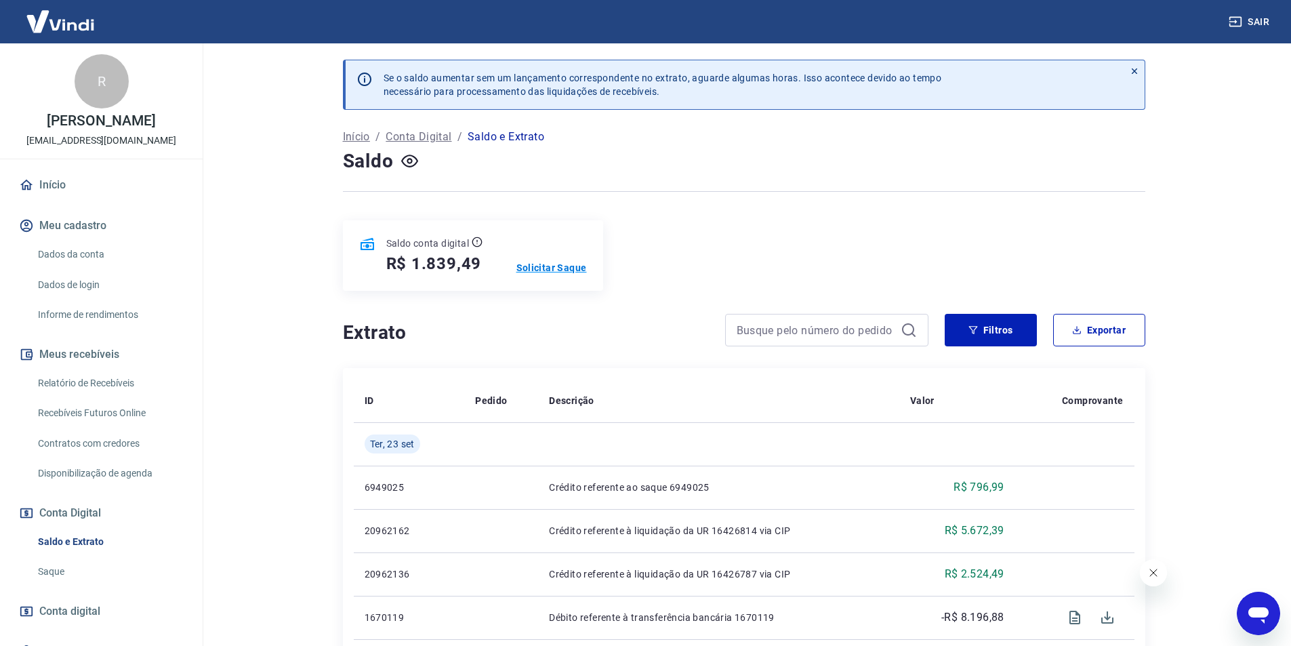  I want to click on a: Conta Digital, so click(418, 137).